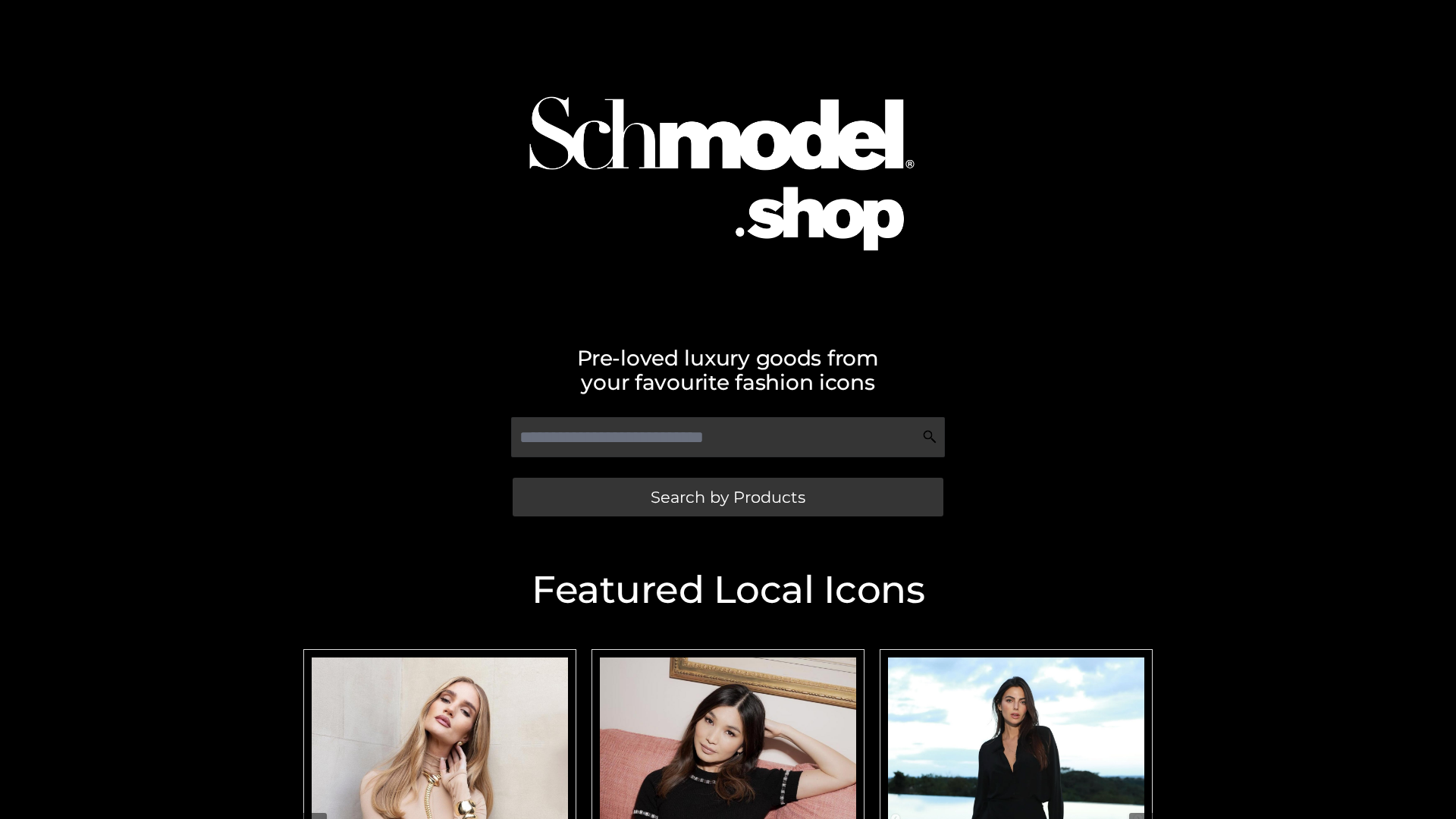  What do you see at coordinates (728, 496) in the screenshot?
I see `span: Search by Products` at bounding box center [728, 496].